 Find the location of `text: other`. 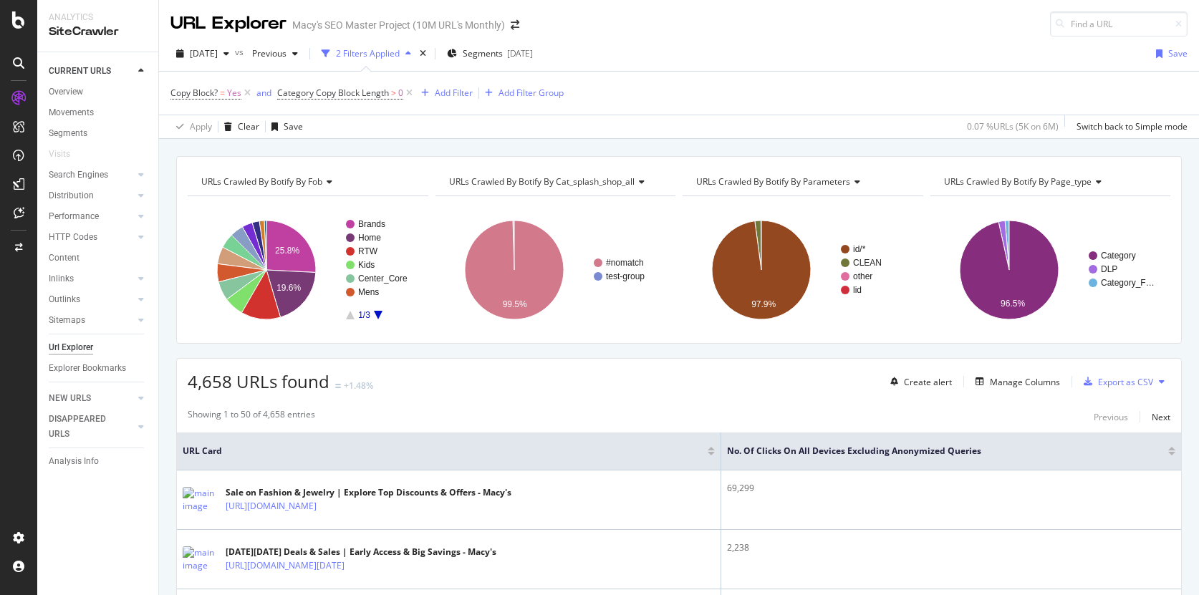

text: other is located at coordinates (862, 276).